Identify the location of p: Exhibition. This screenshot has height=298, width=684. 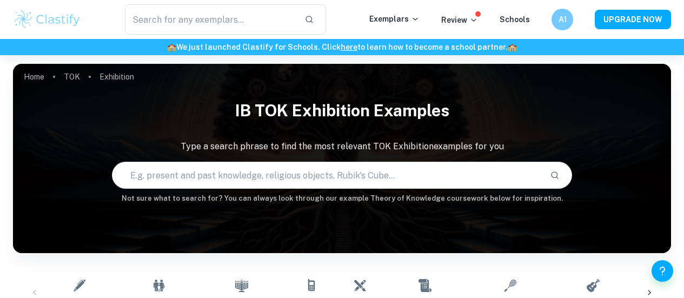
(117, 77).